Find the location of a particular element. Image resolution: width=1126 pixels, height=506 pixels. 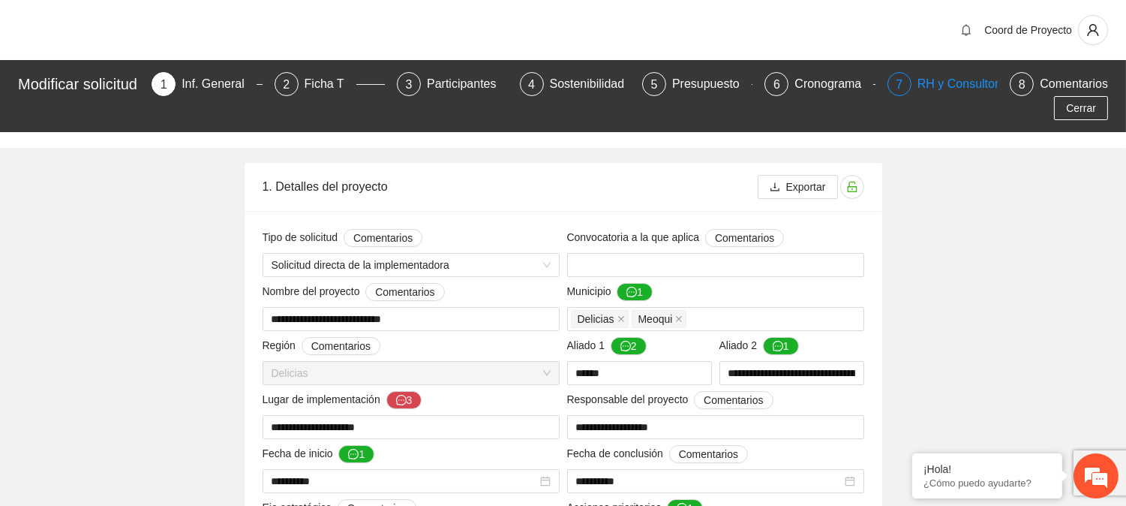

span: Convocatoria a la que aplica is located at coordinates (676, 238).